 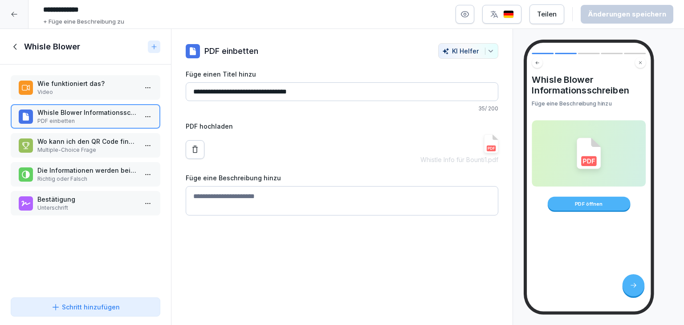 I want to click on div: Änderungen speichern, so click(x=627, y=14).